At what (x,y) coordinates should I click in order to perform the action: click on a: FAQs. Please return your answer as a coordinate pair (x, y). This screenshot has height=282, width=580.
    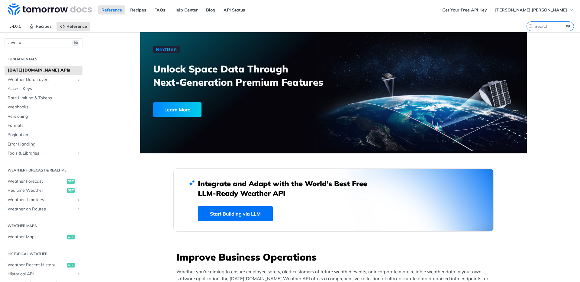
    Looking at the image, I should click on (160, 10).